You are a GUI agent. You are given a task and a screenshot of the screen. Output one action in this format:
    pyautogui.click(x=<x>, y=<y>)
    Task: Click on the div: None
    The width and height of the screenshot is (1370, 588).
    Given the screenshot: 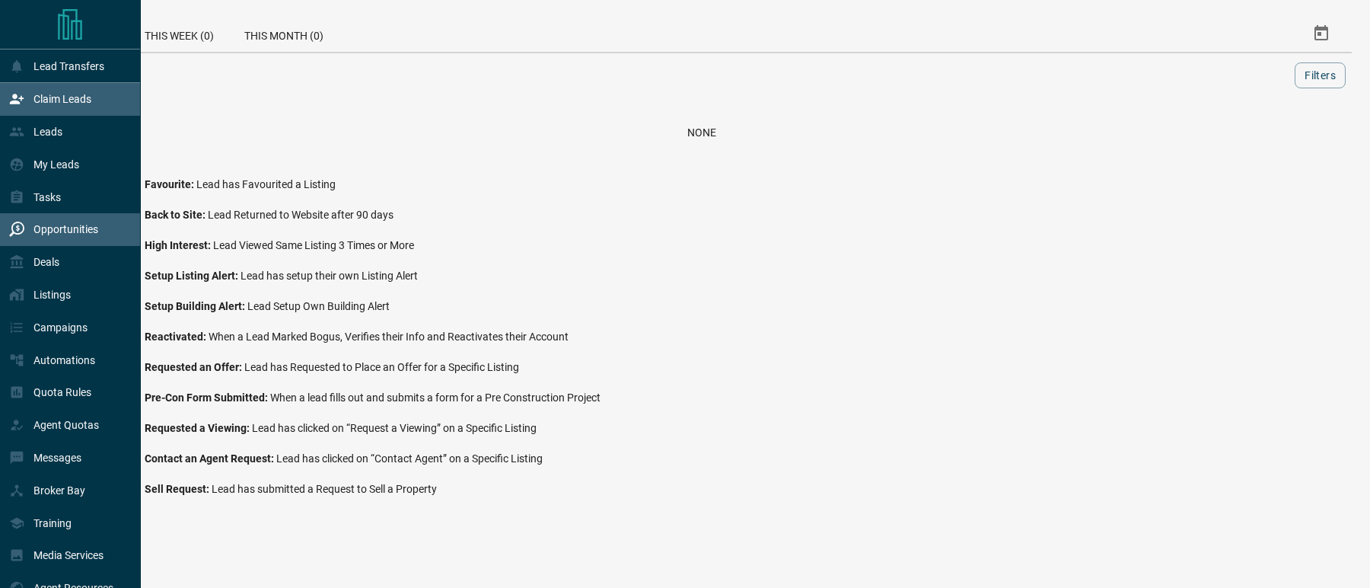 What is the action you would take?
    pyautogui.click(x=702, y=132)
    